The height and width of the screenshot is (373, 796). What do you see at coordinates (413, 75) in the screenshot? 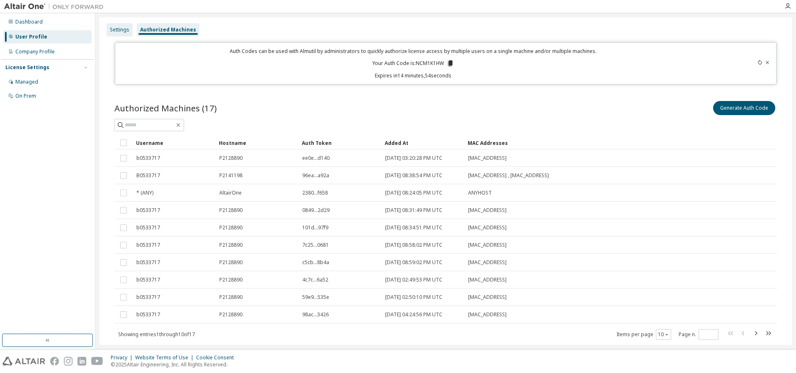
I see `p: Expires in 14 minutes, 54 seconds` at bounding box center [413, 75].